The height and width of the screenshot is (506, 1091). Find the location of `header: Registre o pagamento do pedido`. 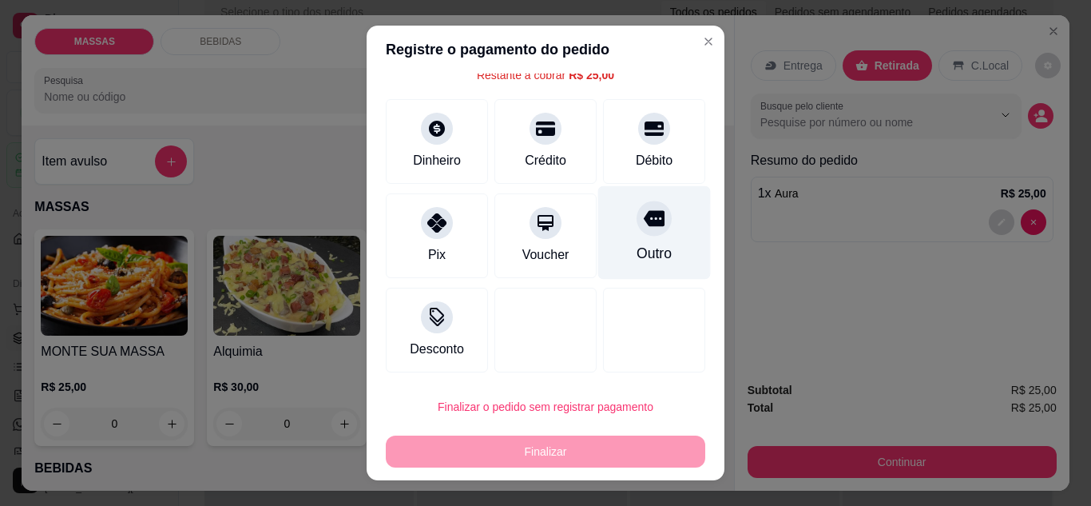

header: Registre o pagamento do pedido is located at coordinates (546, 50).